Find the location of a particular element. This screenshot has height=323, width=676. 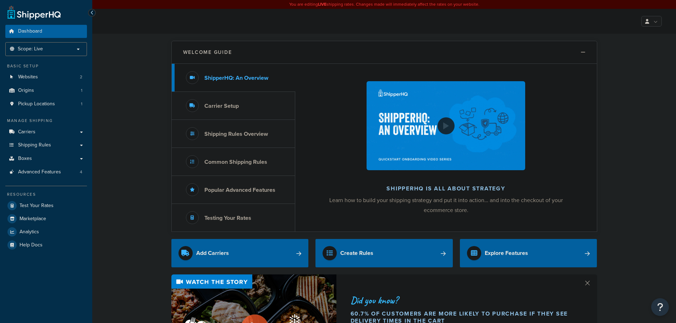

a: Test Your Rates is located at coordinates (46, 206).